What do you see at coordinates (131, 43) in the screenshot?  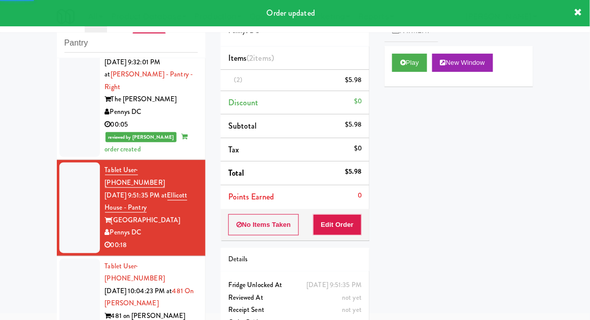 I see `input: Search vision orders` at bounding box center [131, 43].